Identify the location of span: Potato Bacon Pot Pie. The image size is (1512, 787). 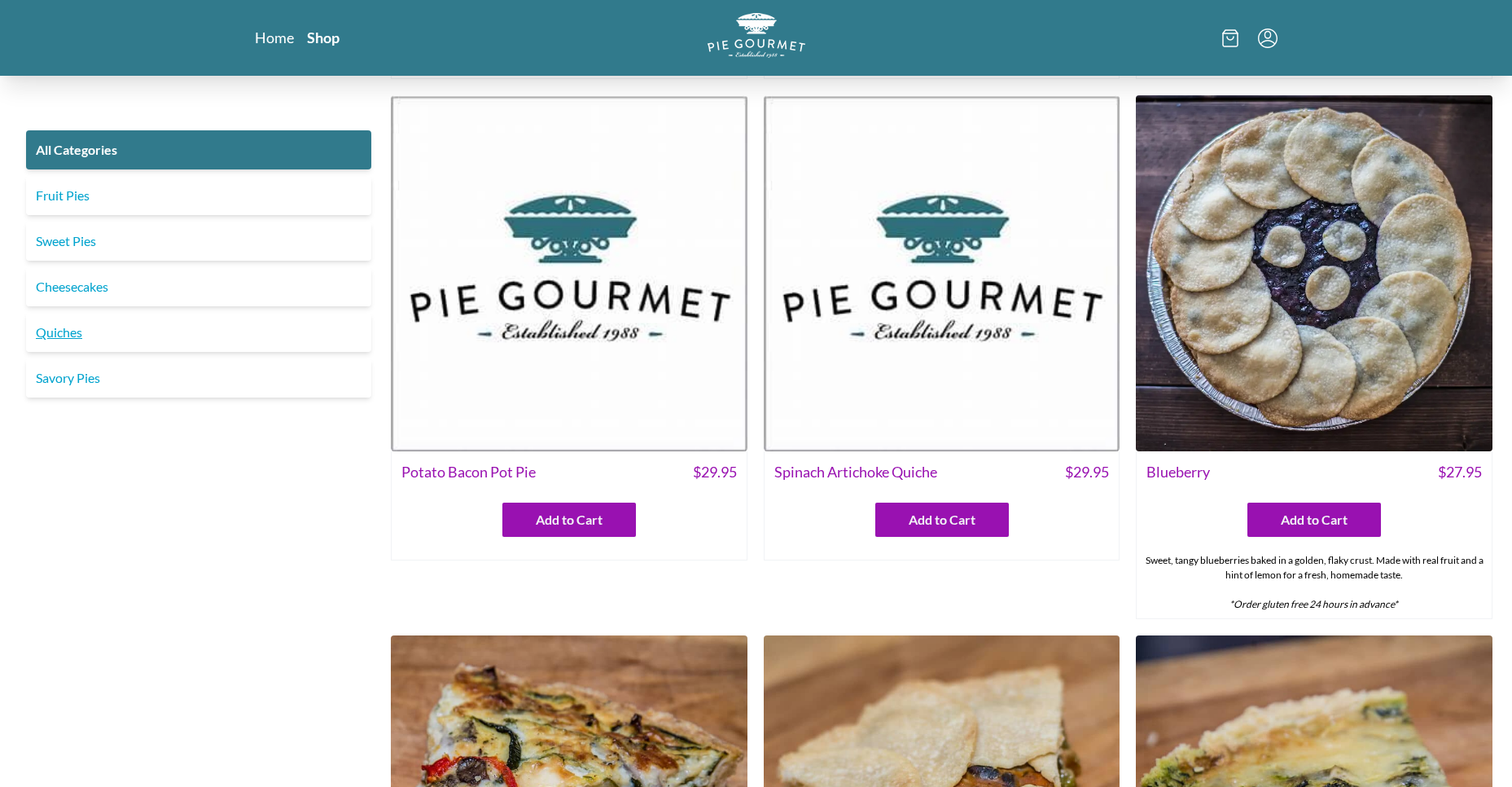
(468, 472).